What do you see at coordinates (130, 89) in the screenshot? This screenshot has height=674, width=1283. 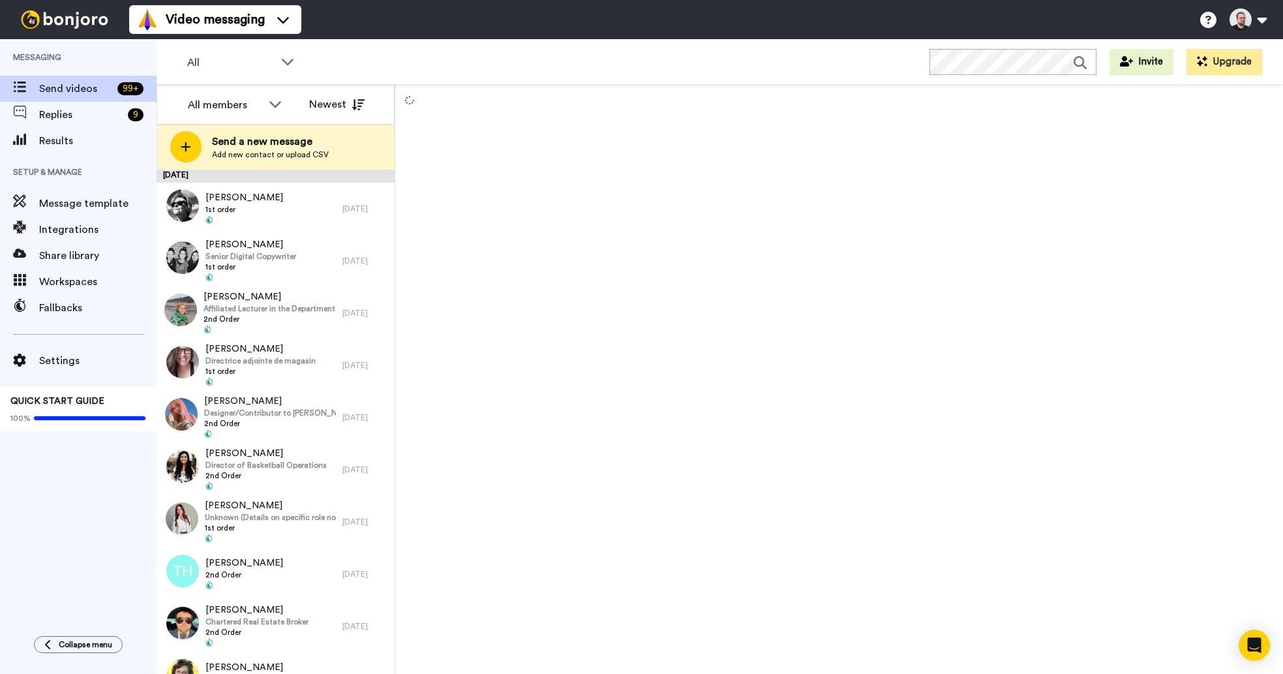 I see `div: 99 +` at bounding box center [130, 89].